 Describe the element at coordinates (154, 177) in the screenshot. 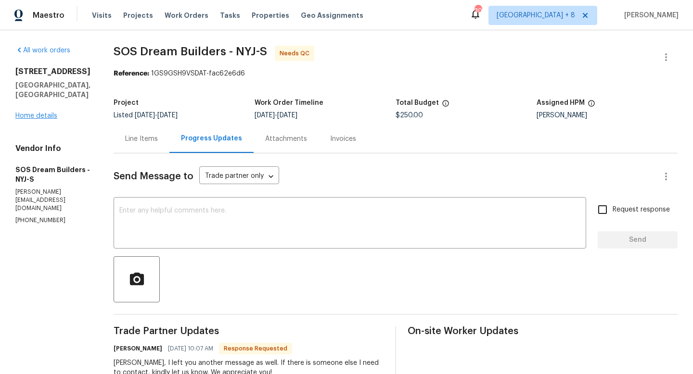

I see `span: Send Message to` at that location.